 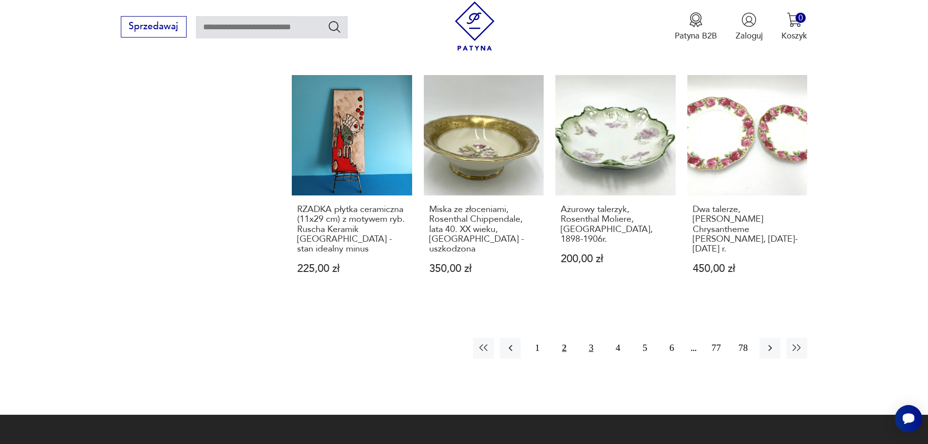 I want to click on img: Ikonka użytkownika, so click(x=749, y=19).